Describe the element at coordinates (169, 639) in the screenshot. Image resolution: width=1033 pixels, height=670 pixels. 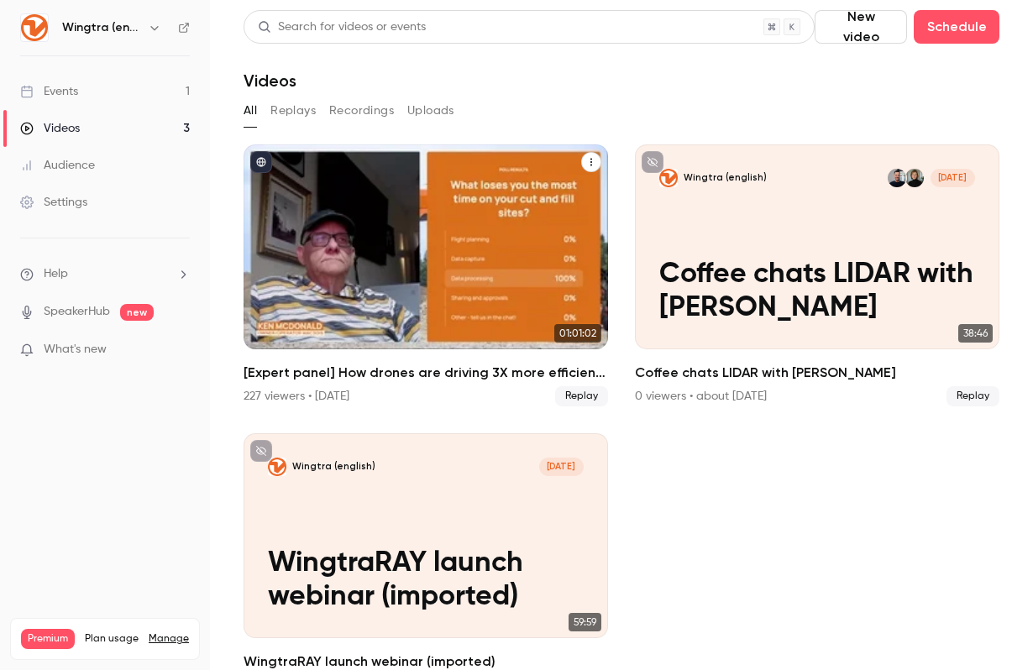
I see `a: Manage` at that location.